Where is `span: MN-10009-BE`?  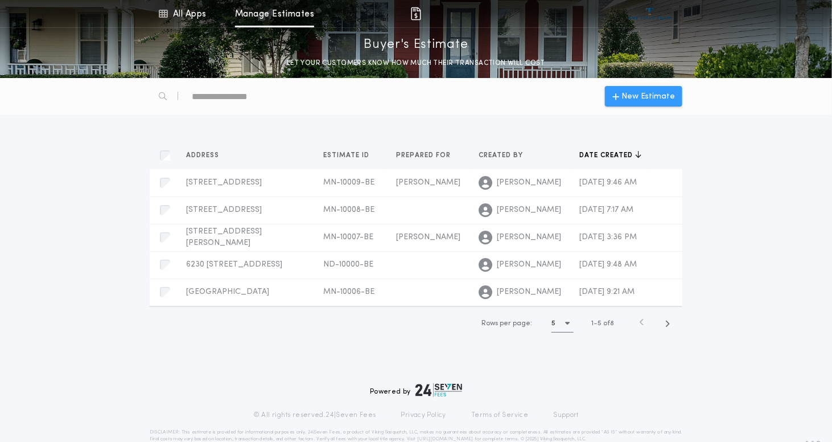
span: MN-10009-BE is located at coordinates (349, 182).